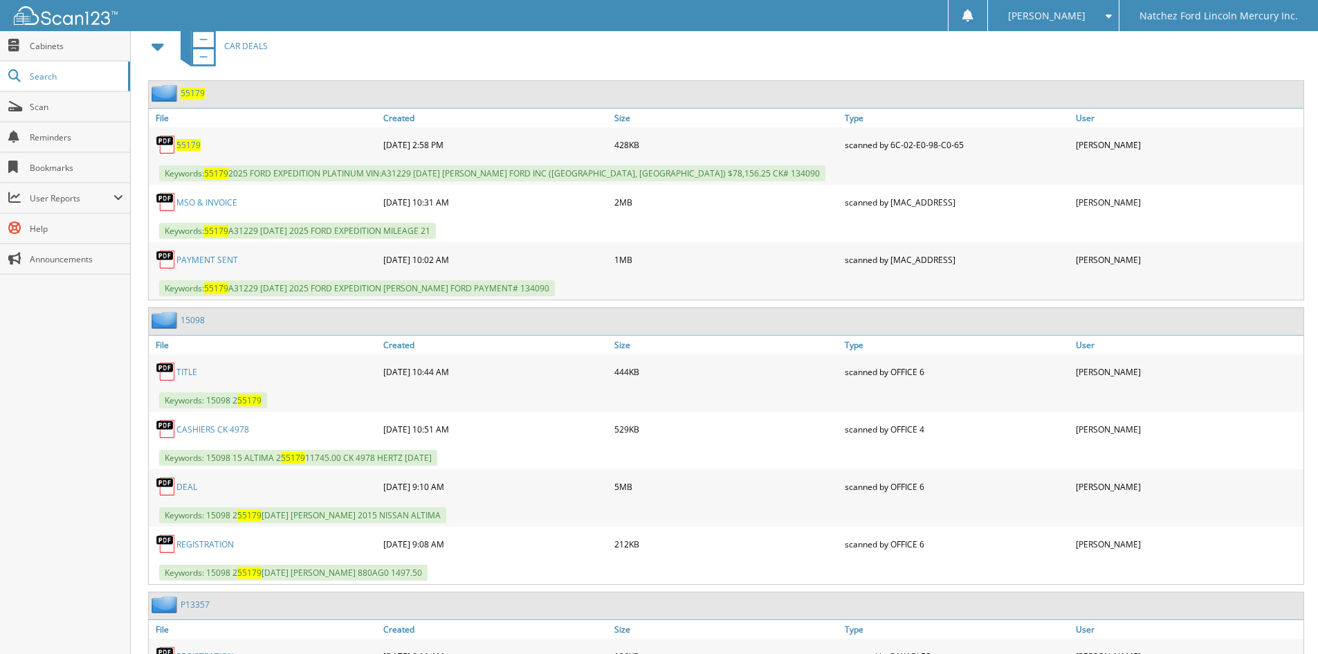  What do you see at coordinates (220, 46) in the screenshot?
I see `a: CAR DEALS` at bounding box center [220, 46].